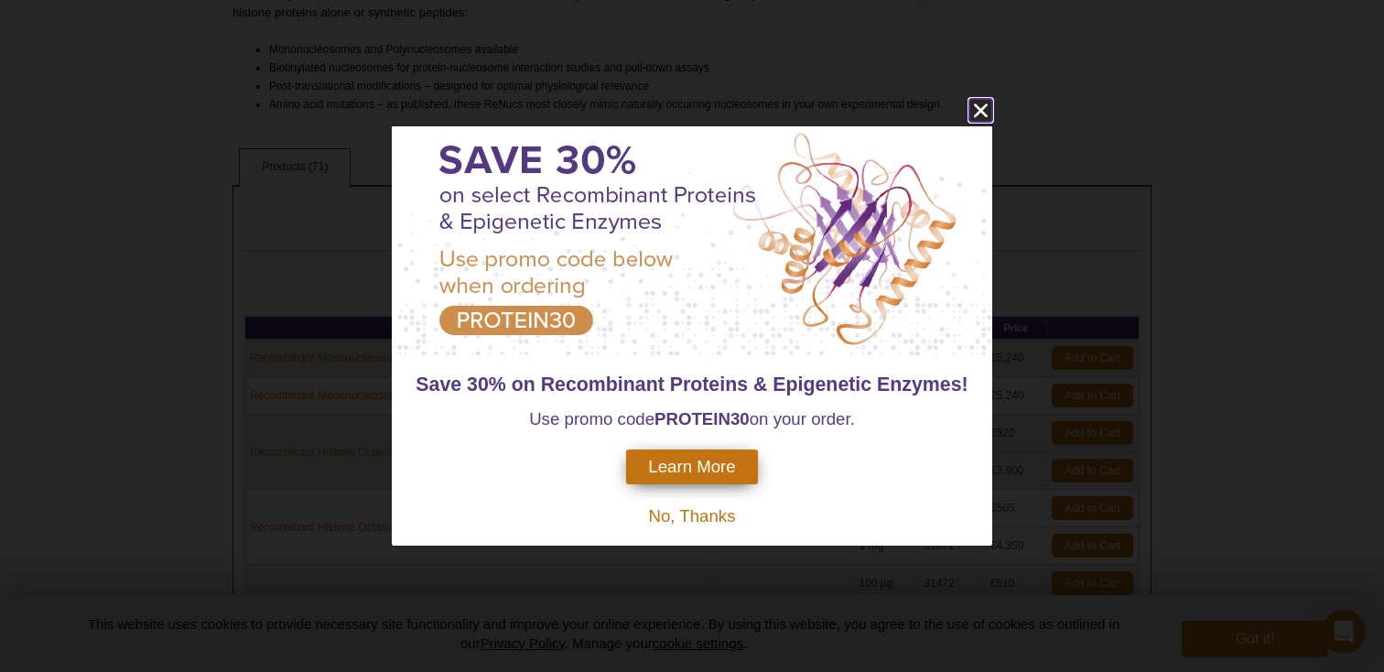  What do you see at coordinates (691, 384) in the screenshot?
I see `span: Save 30% on Recombinant Proteins & Epigenetic Enzymes!` at bounding box center [691, 384].